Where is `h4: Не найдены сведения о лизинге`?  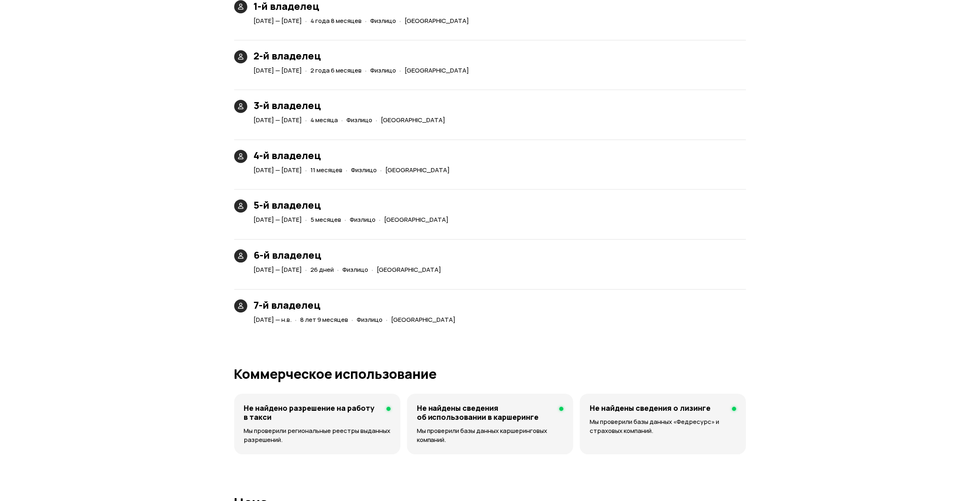
h4: Не найдены сведения о лизинге is located at coordinates (650, 408).